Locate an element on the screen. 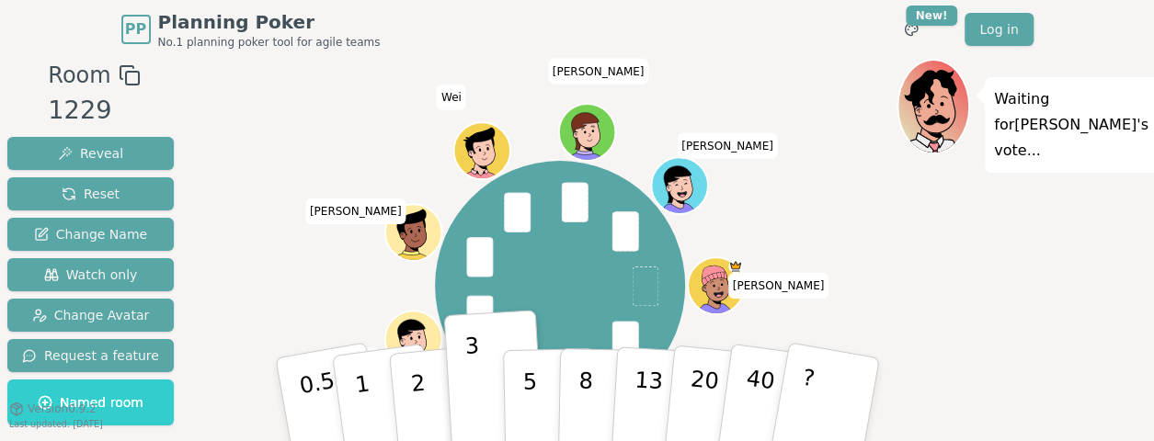 The height and width of the screenshot is (441, 1154). div: New! is located at coordinates (931, 16).